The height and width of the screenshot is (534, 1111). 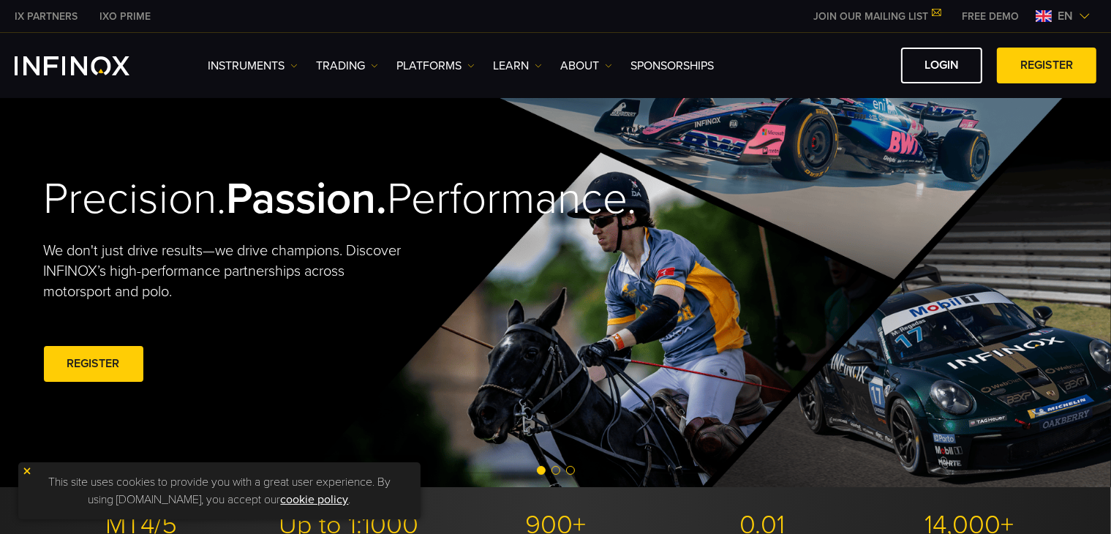 What do you see at coordinates (517, 66) in the screenshot?
I see `a: Learn` at bounding box center [517, 66].